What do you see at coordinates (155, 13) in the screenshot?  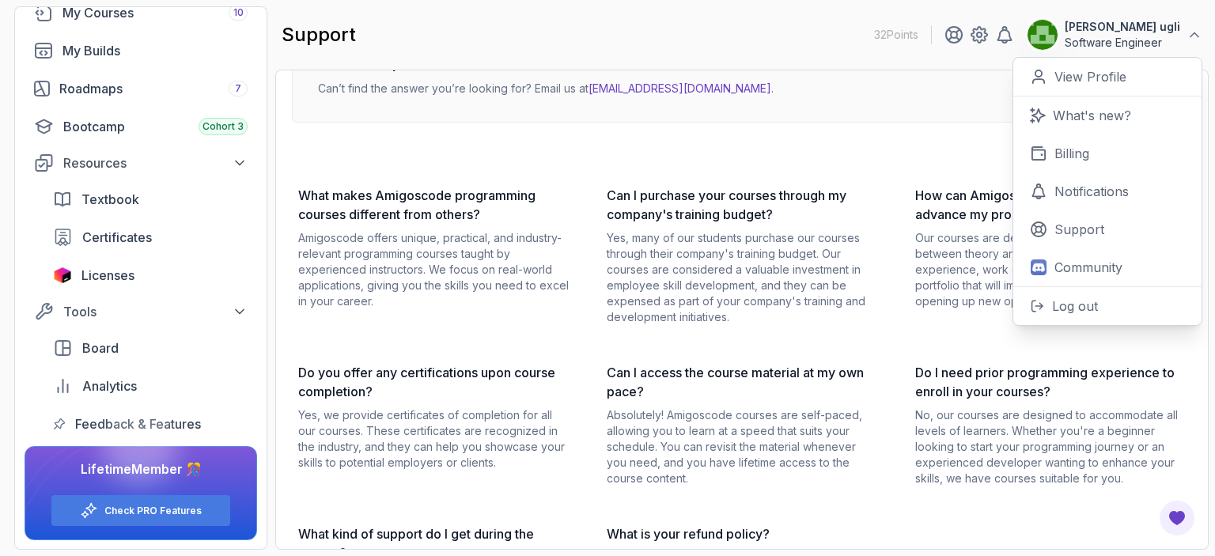 I see `div: My Courses` at bounding box center [155, 13].